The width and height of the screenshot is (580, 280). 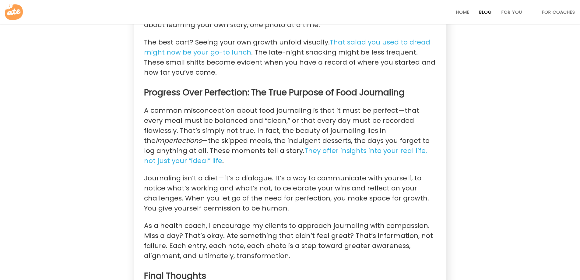 I want to click on p: The best part? Seeing your own growth unfold visually. . The late-night snacking might be less fr..., so click(x=290, y=57).